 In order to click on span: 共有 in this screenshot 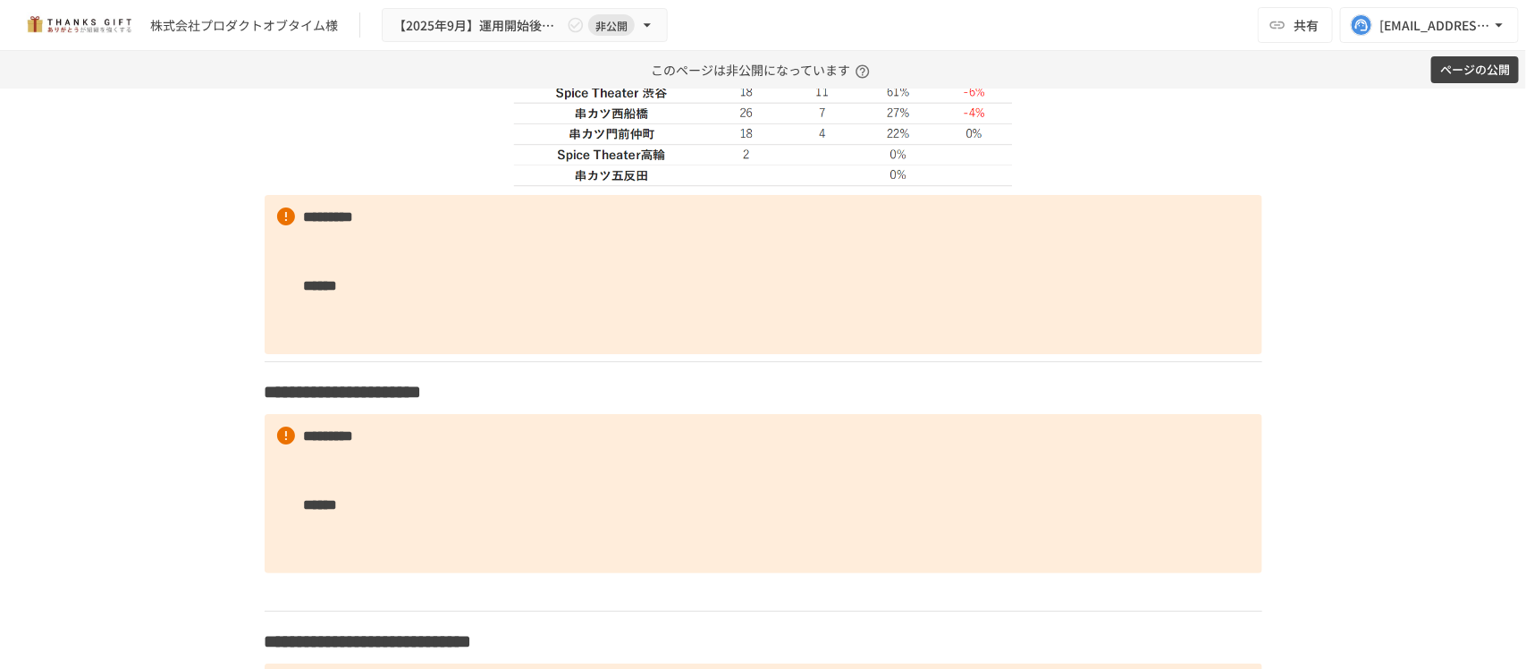, I will do `click(1306, 25)`.